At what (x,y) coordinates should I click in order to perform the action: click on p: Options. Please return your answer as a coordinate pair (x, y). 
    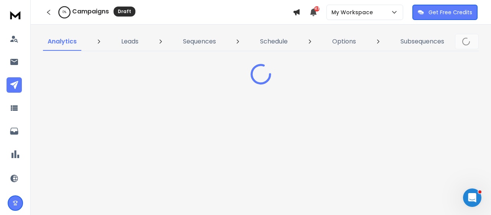
    Looking at the image, I should click on (344, 41).